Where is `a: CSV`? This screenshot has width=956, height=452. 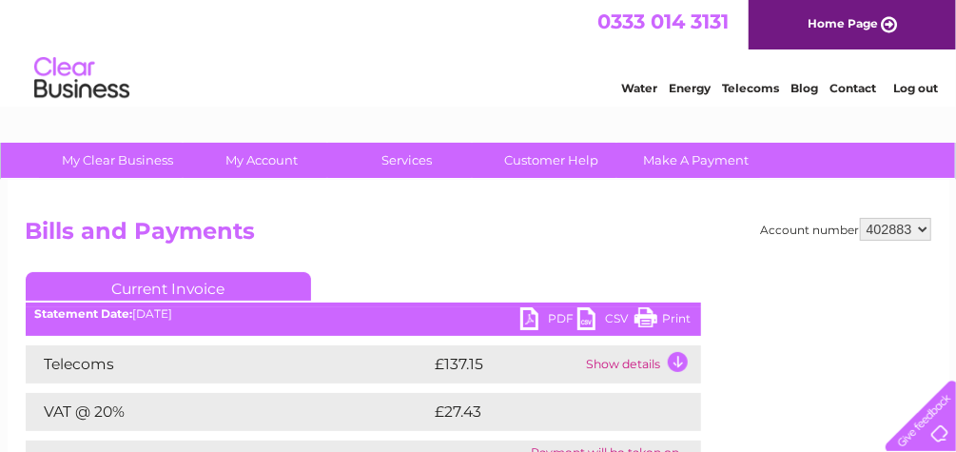 a: CSV is located at coordinates (606, 320).